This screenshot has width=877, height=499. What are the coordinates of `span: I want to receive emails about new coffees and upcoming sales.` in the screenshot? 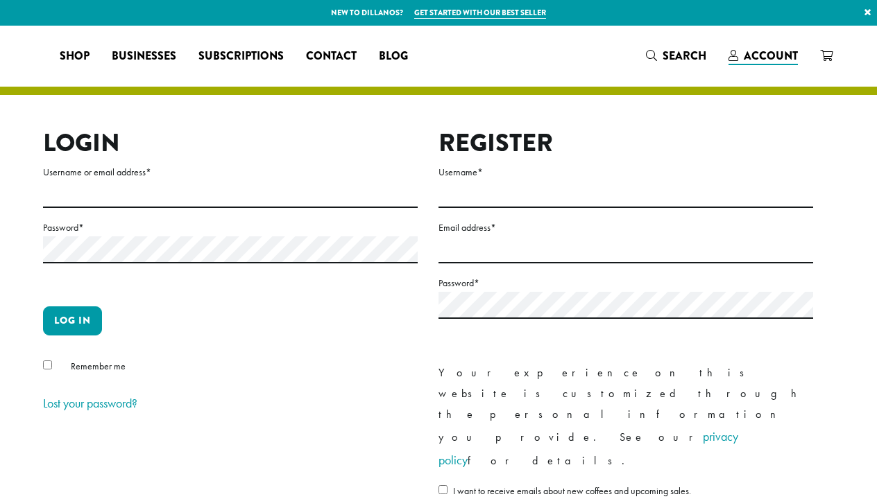 It's located at (571, 491).